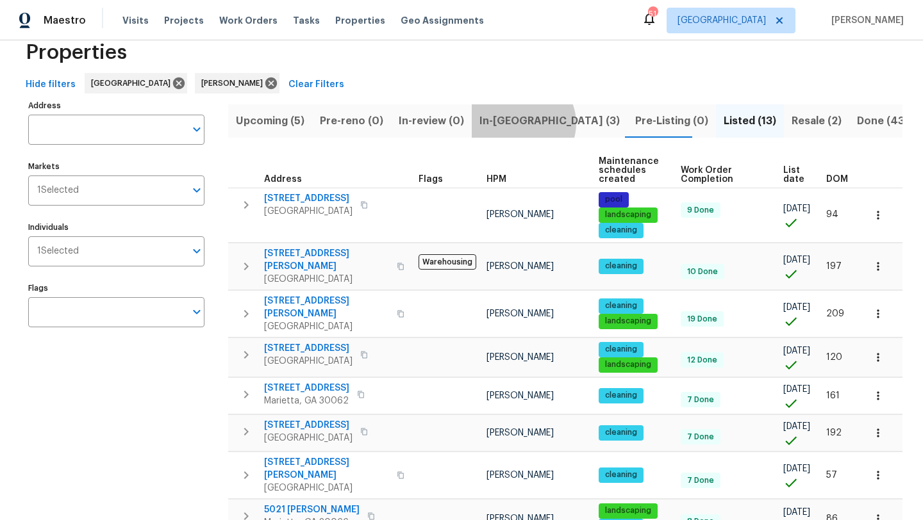 The image size is (923, 520). I want to click on span: Upcoming (5), so click(270, 121).